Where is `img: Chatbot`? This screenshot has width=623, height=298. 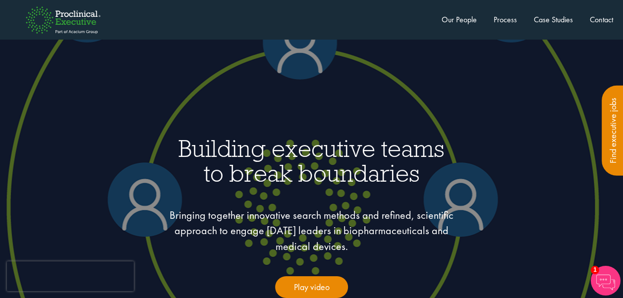
img: Chatbot is located at coordinates (606, 281).